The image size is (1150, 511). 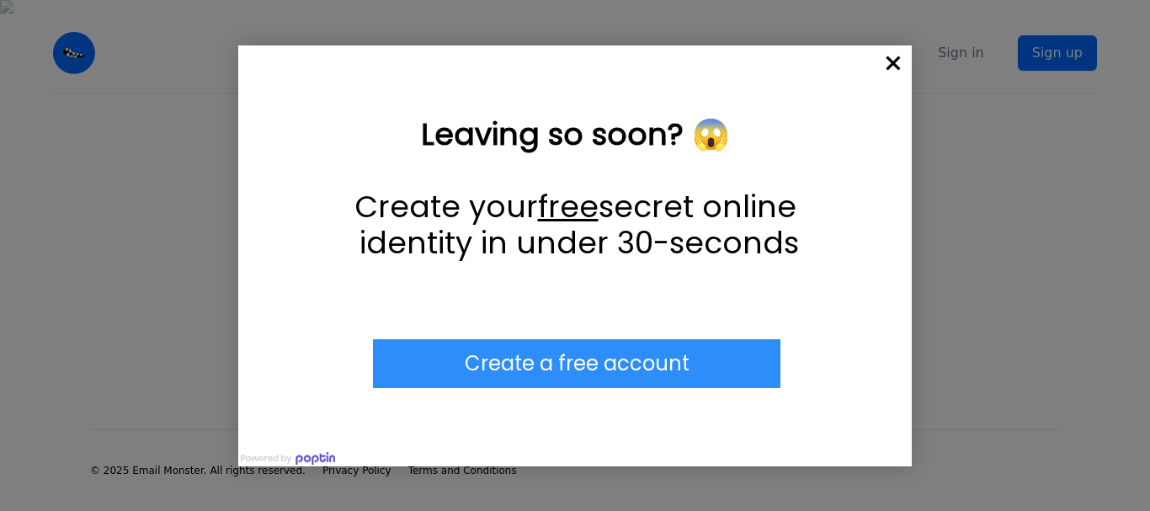 What do you see at coordinates (575, 225) in the screenshot?
I see `p: Create your secret online identity in under 30-seconds` at bounding box center [575, 225].